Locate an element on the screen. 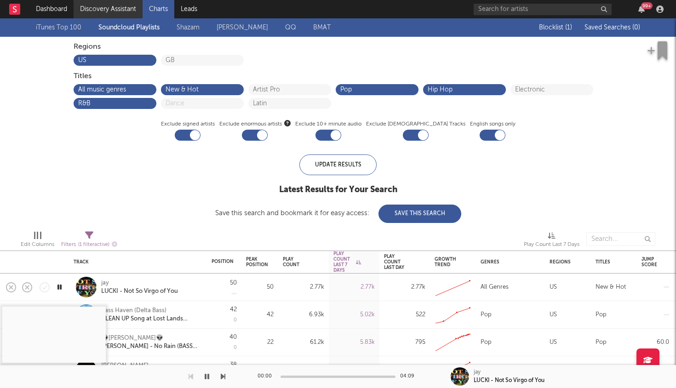  button: 99+ is located at coordinates (641, 9).